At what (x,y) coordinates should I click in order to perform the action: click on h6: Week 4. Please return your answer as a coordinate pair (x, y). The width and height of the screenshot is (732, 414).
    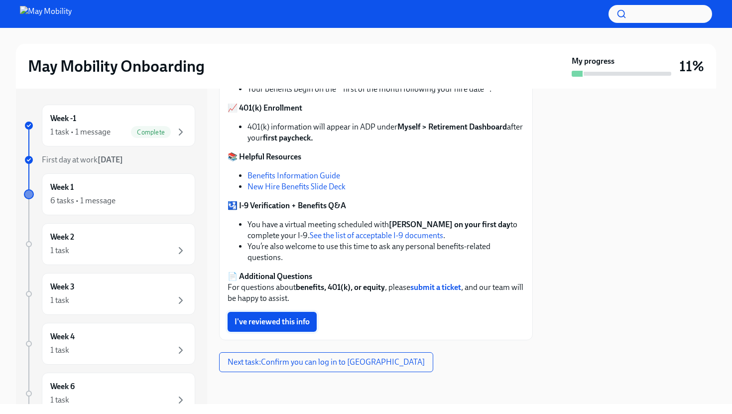
    Looking at the image, I should click on (62, 337).